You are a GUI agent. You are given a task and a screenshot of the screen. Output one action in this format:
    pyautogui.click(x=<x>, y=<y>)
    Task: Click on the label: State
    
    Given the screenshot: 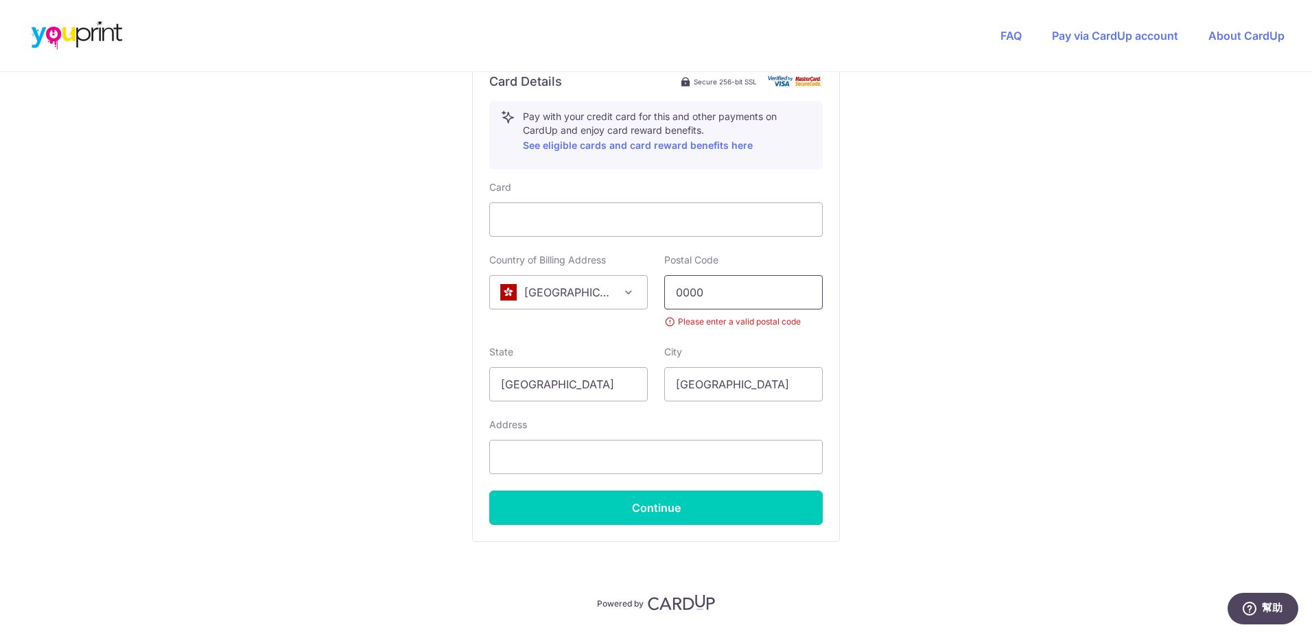 What is the action you would take?
    pyautogui.click(x=501, y=352)
    